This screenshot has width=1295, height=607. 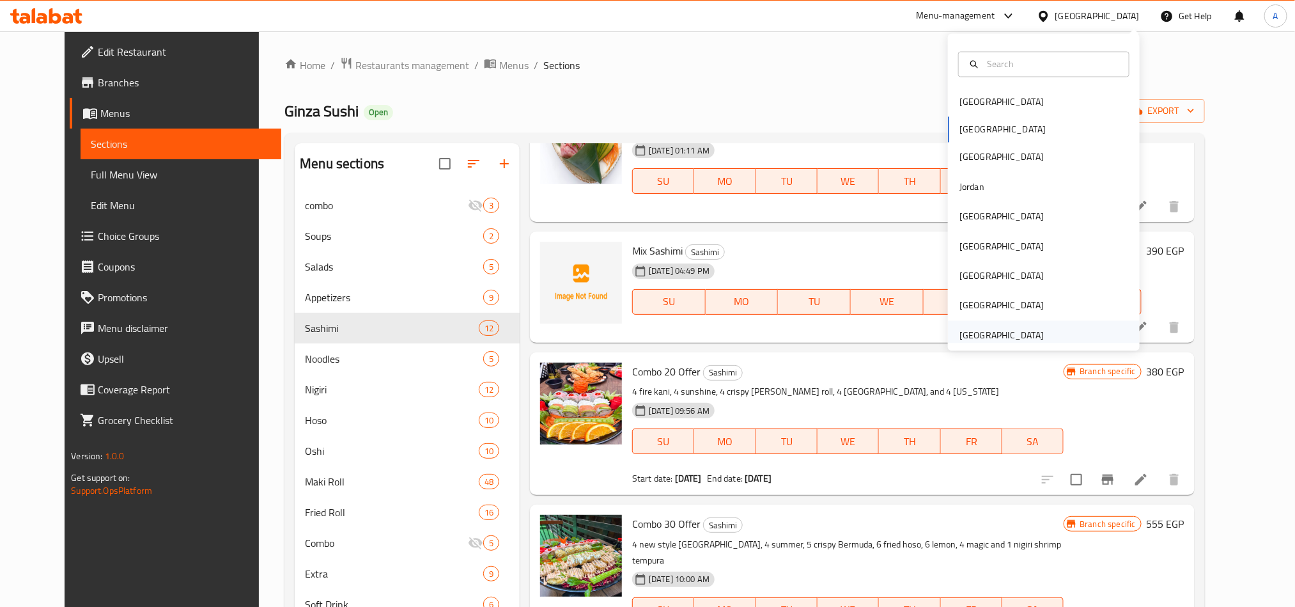 What do you see at coordinates (407, 236) in the screenshot?
I see `div: Soups2` at bounding box center [407, 236].